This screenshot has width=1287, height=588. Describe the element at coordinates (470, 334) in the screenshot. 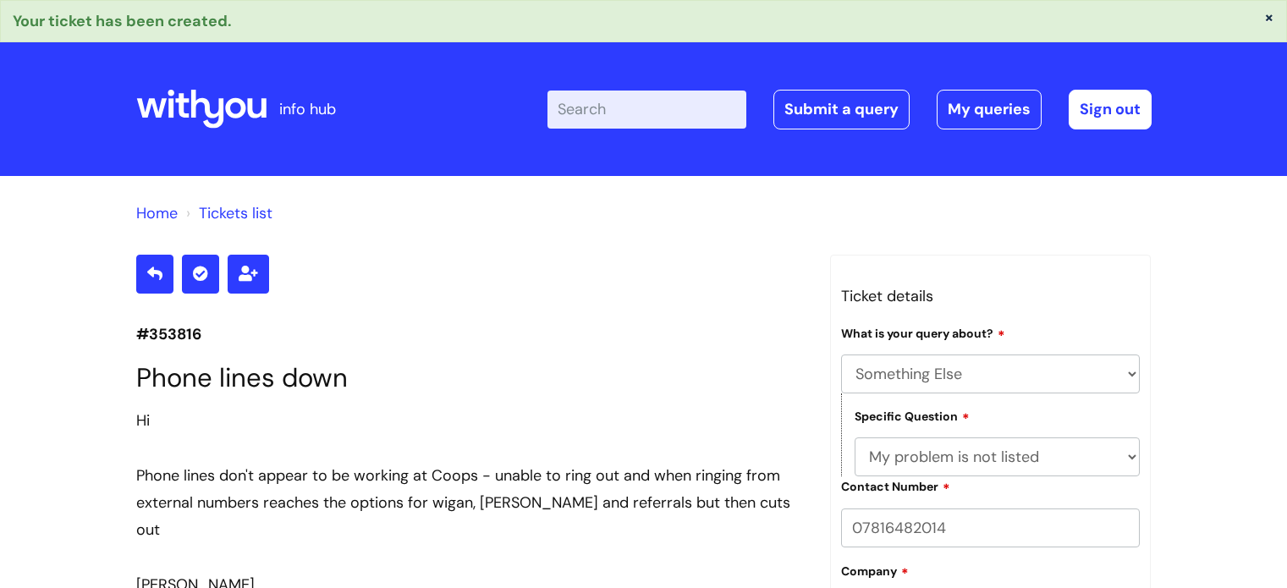

I see `p: #353816` at that location.